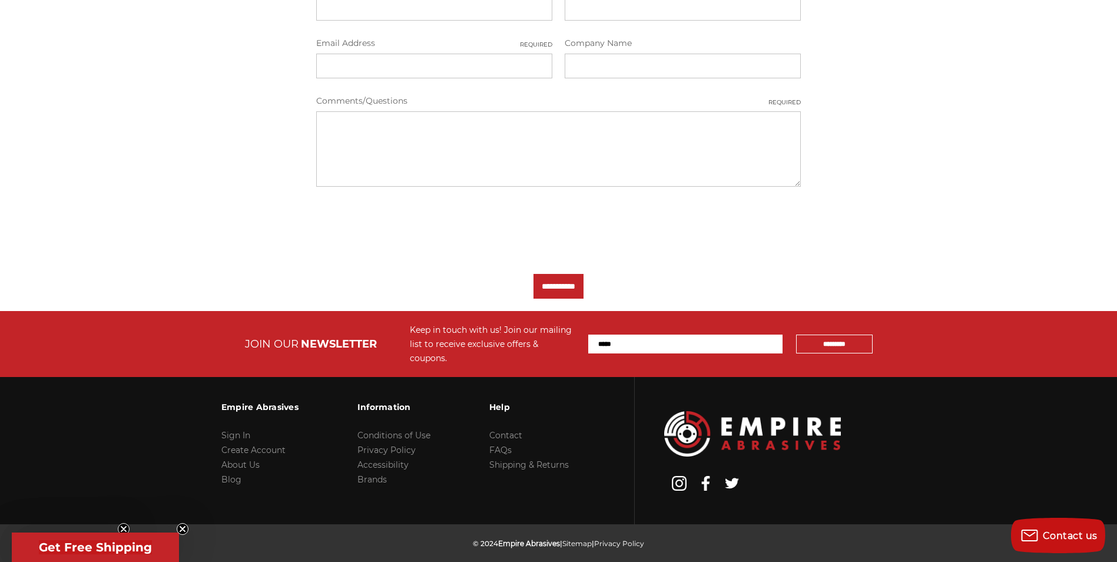  What do you see at coordinates (95, 547) in the screenshot?
I see `div: Get Free ShippingClose teaser` at bounding box center [95, 547].